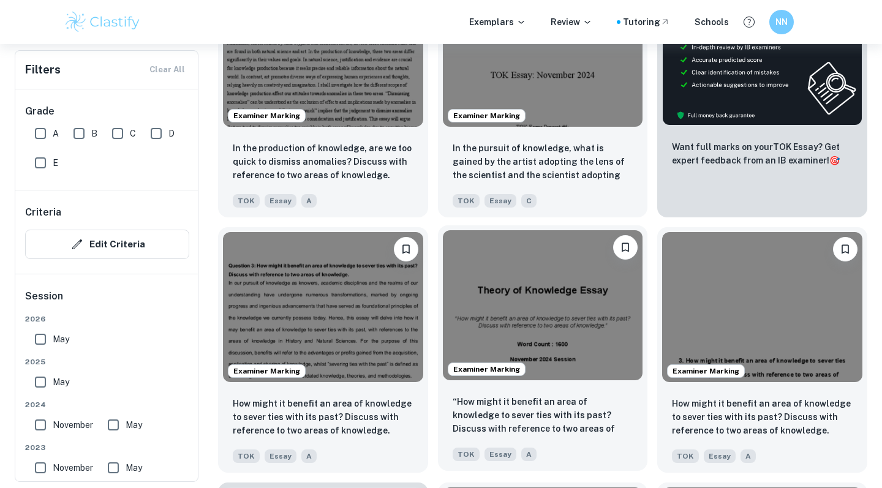 This screenshot has width=882, height=488. What do you see at coordinates (781, 22) in the screenshot?
I see `button: NN` at bounding box center [781, 22].